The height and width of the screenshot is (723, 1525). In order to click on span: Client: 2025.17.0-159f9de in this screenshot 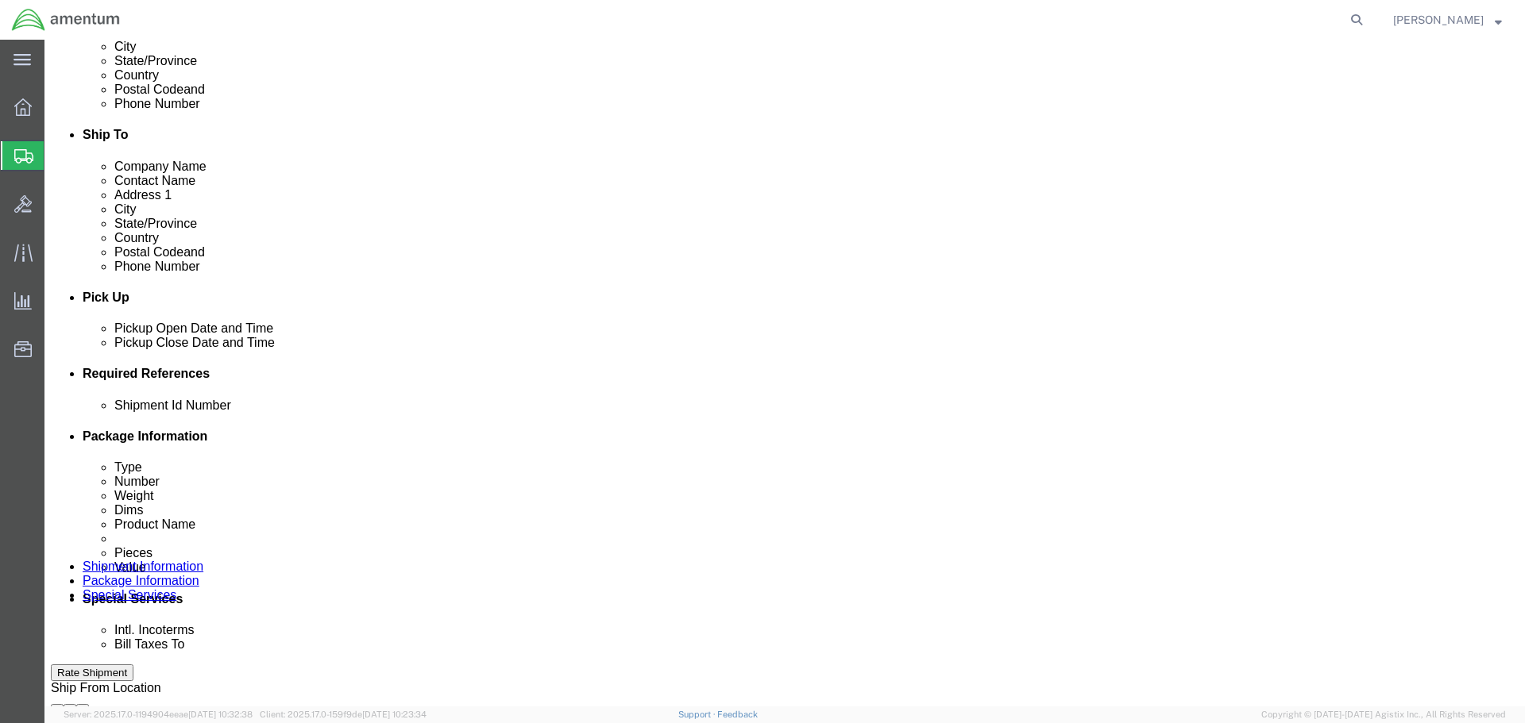, I will do `click(343, 715)`.